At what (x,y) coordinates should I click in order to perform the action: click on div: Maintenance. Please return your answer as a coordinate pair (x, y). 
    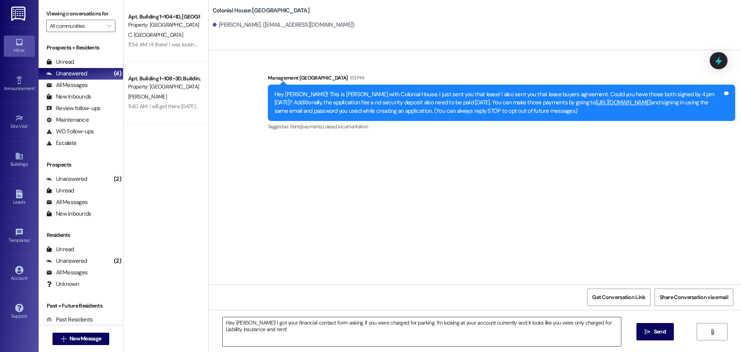
    Looking at the image, I should click on (68, 120).